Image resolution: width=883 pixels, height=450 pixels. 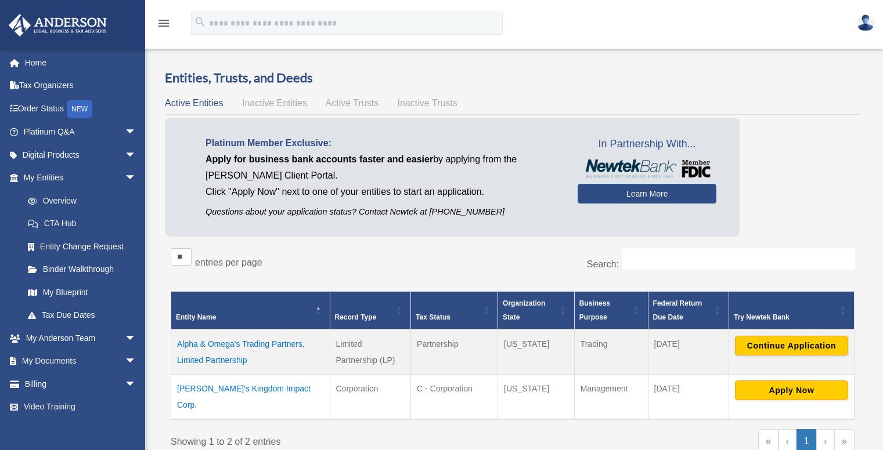 I want to click on th: Entity Name: Activate to invert sorting, so click(x=251, y=311).